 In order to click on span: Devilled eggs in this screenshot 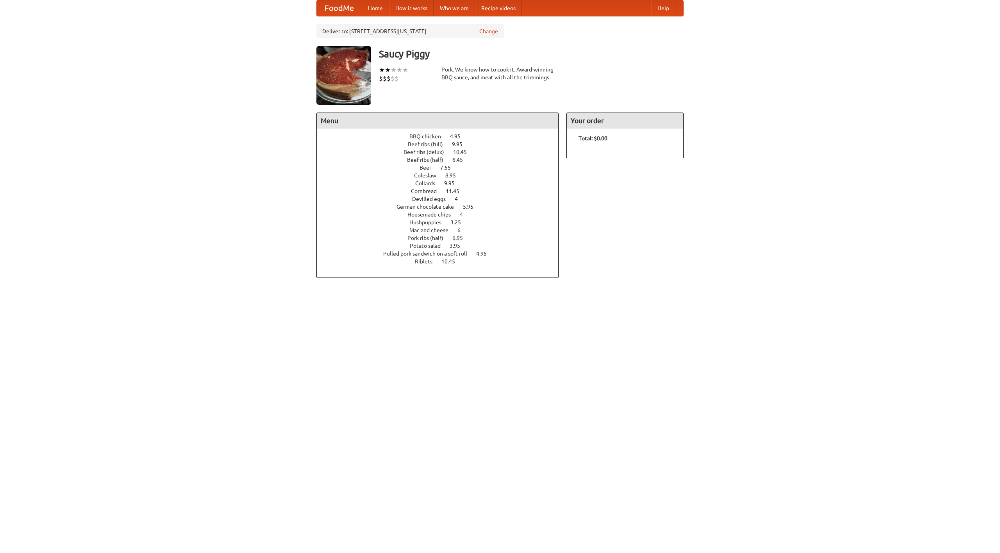, I will do `click(433, 199)`.